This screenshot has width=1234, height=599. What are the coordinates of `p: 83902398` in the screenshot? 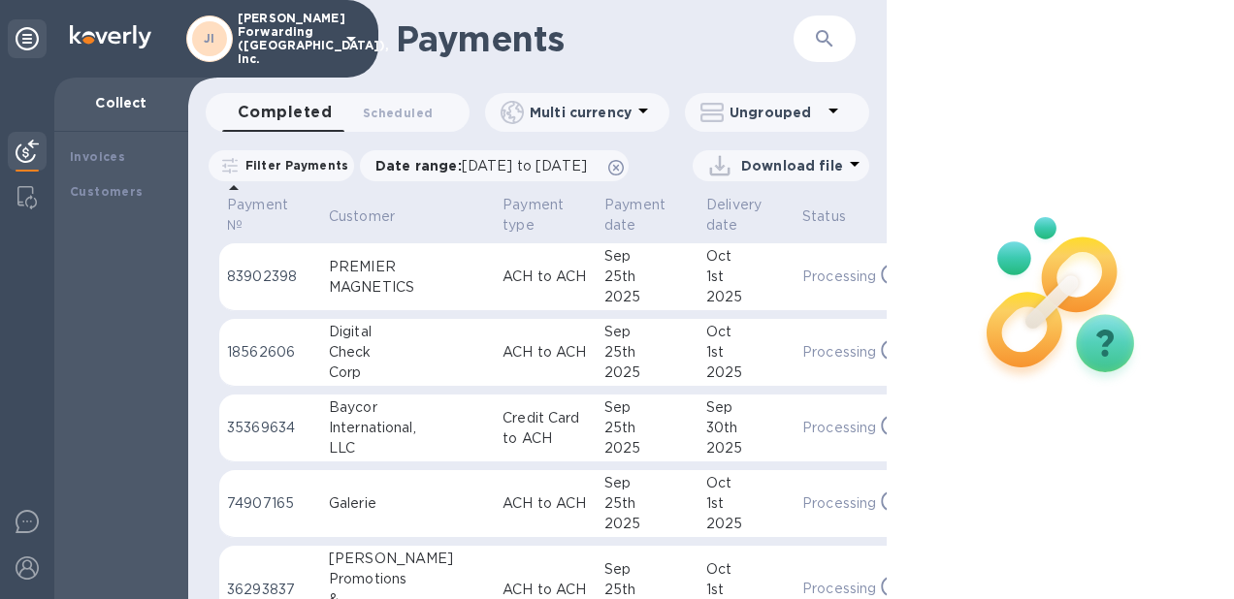 It's located at (270, 276).